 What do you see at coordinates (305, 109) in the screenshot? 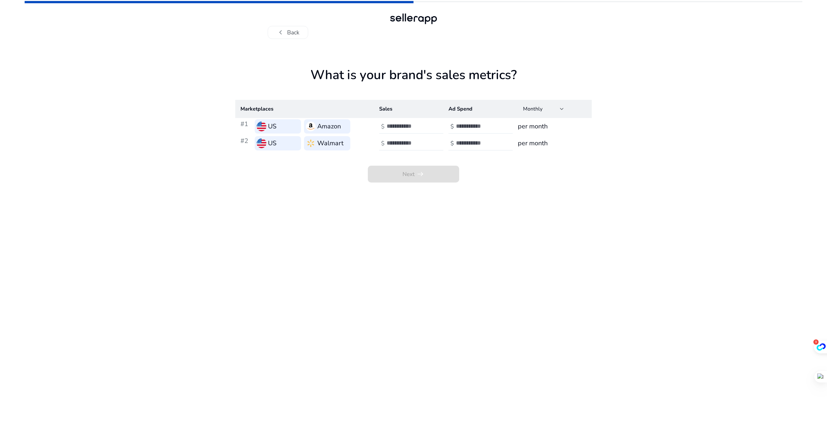
I see `th: Marketplaces` at bounding box center [305, 109].